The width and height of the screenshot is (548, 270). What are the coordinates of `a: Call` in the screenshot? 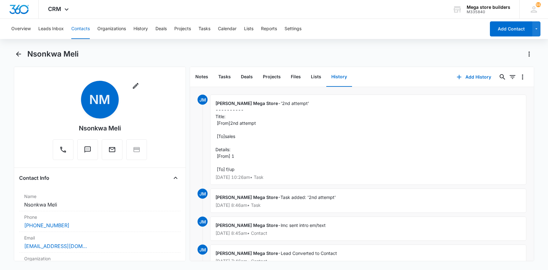 It's located at (63, 151).